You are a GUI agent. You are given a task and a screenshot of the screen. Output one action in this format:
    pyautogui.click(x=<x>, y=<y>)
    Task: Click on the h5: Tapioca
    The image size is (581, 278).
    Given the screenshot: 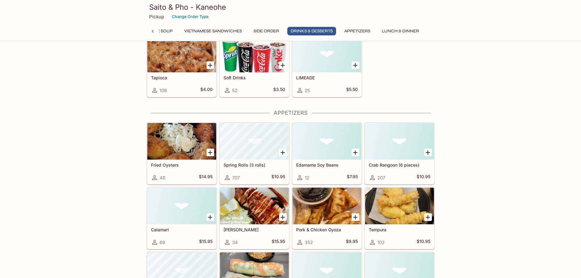 What is the action you would take?
    pyautogui.click(x=182, y=77)
    